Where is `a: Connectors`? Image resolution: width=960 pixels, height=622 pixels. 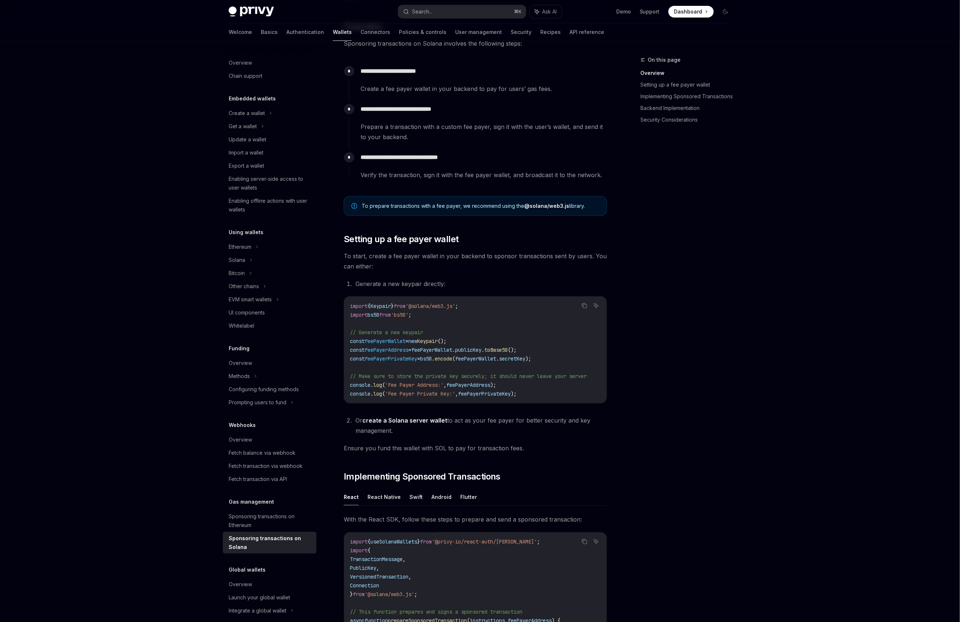
a: Connectors is located at coordinates (375, 32).